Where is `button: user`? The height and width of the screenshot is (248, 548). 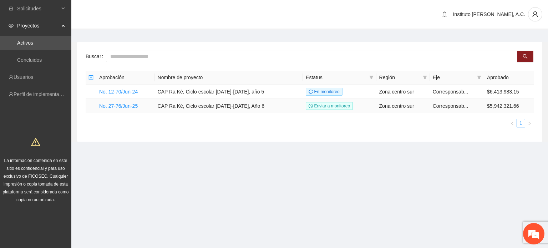
button: user is located at coordinates (535, 14).